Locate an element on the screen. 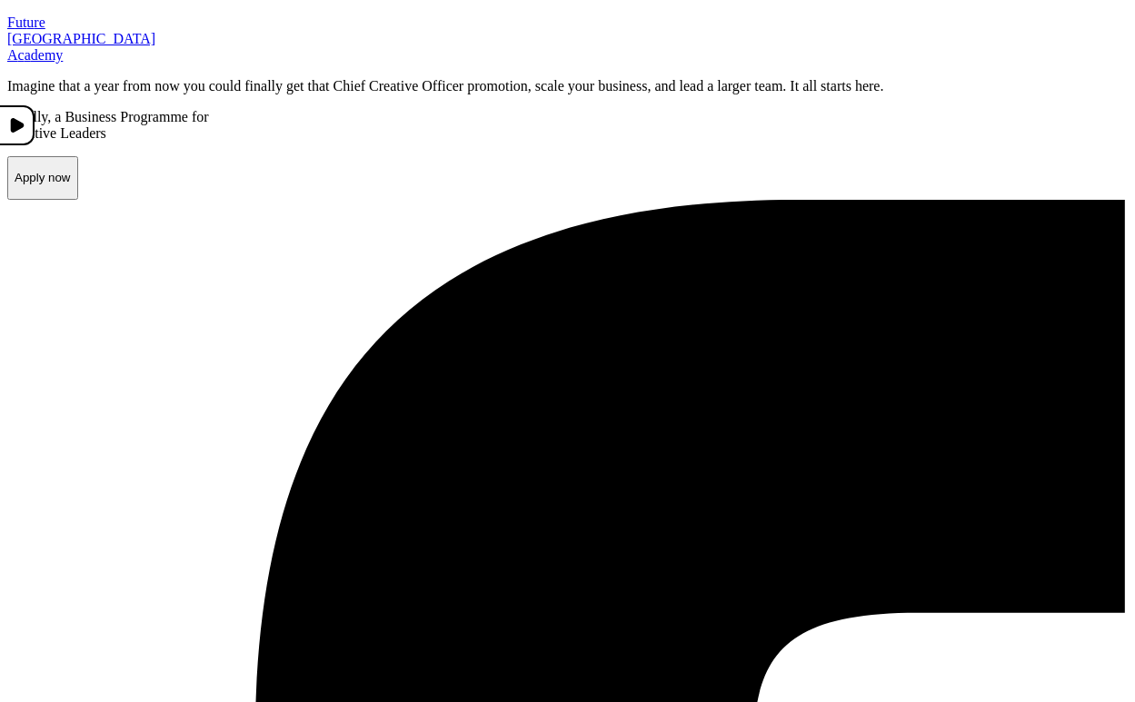 This screenshot has height=702, width=1135. button: Apply now is located at coordinates (43, 178).